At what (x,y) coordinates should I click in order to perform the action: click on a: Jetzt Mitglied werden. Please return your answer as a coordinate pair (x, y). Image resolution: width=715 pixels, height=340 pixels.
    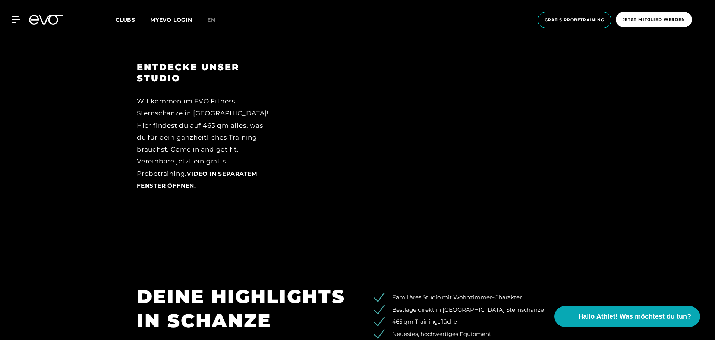
    Looking at the image, I should click on (654, 20).